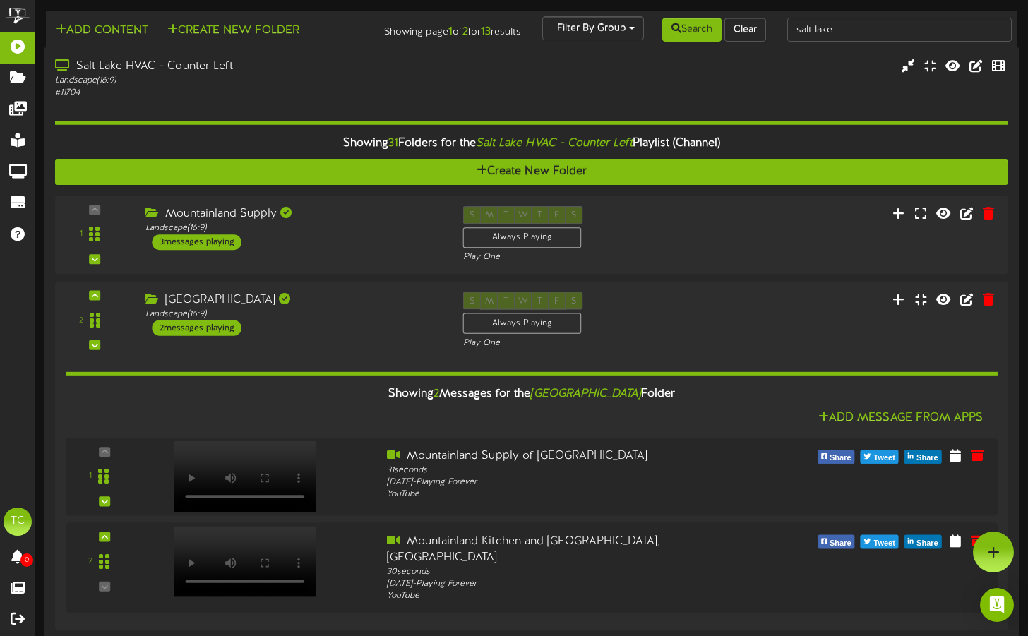 The image size is (1028, 636). Describe the element at coordinates (247, 92) in the screenshot. I see `div: # 11704` at that location.